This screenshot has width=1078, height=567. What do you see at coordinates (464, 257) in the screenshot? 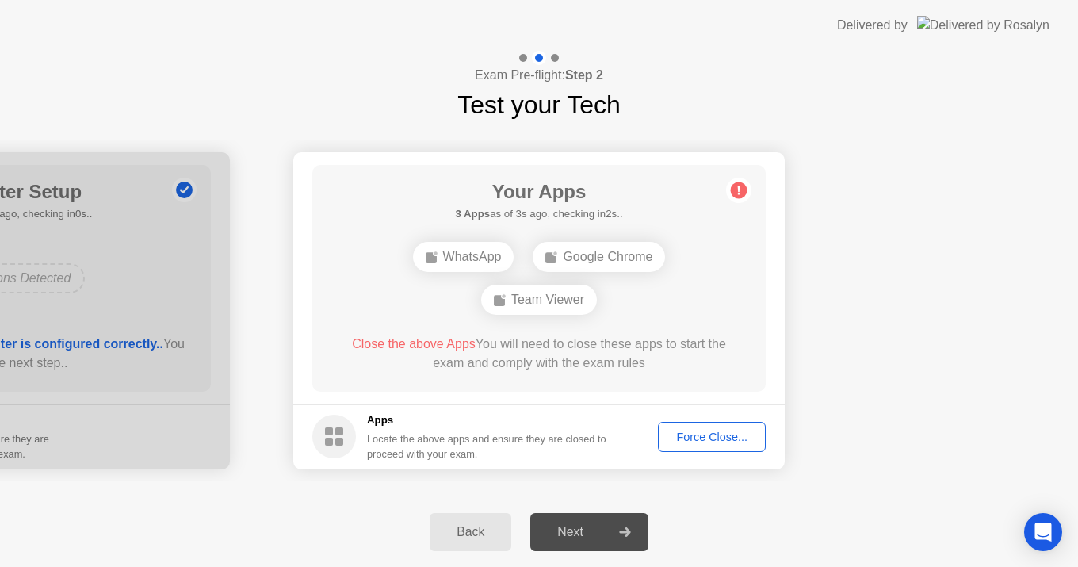
I see `div: WhatsApp` at bounding box center [464, 257].